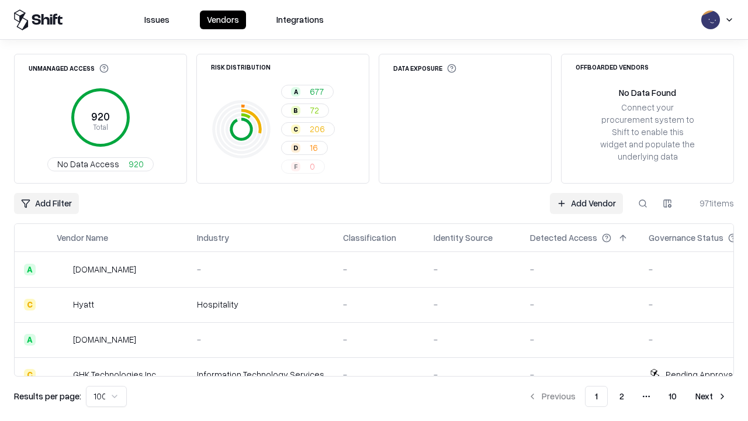 Image resolution: width=748 pixels, height=421 pixels. Describe the element at coordinates (261, 374) in the screenshot. I see `div: Information Technology Services` at that location.